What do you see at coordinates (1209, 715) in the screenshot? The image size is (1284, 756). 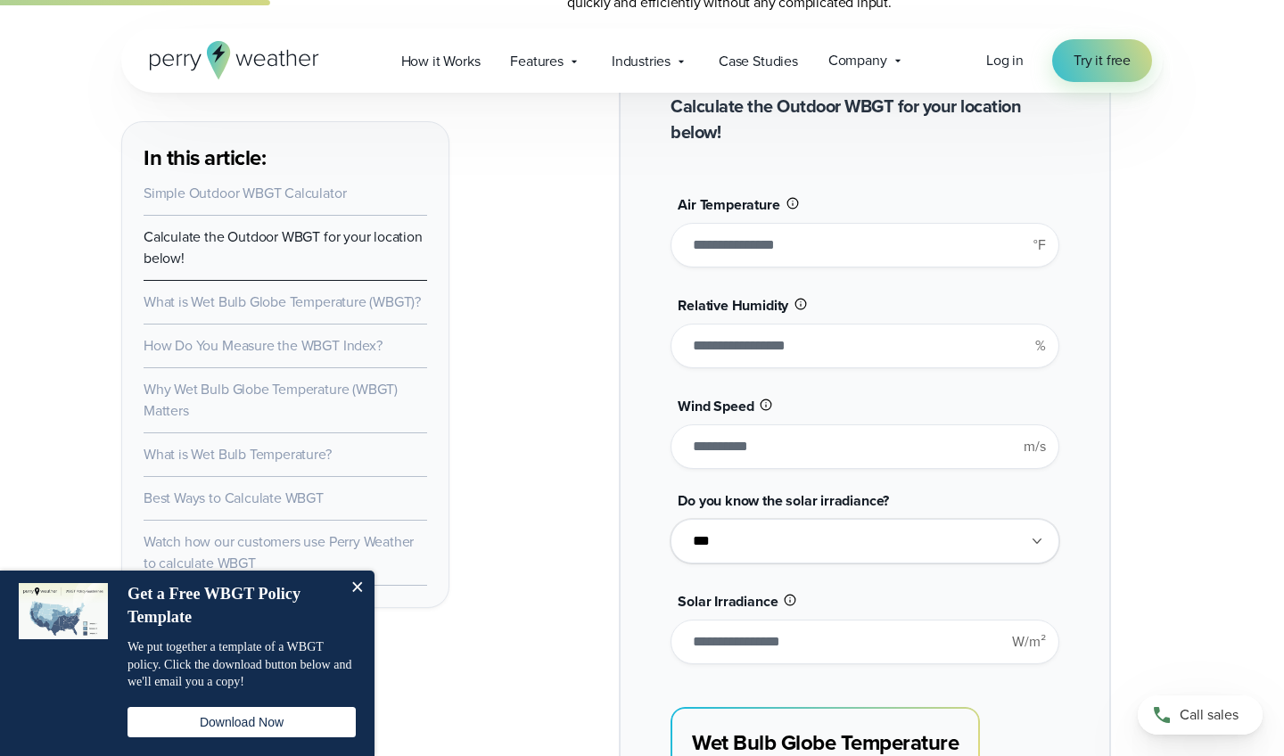 I see `span: Call sales` at bounding box center [1209, 715].